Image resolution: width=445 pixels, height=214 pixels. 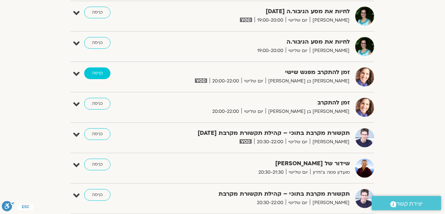 What do you see at coordinates (260, 194) in the screenshot?
I see `strong: תקשורת מקרבת בתוכי – קהילת תקשורת מקרבת` at bounding box center [260, 194].